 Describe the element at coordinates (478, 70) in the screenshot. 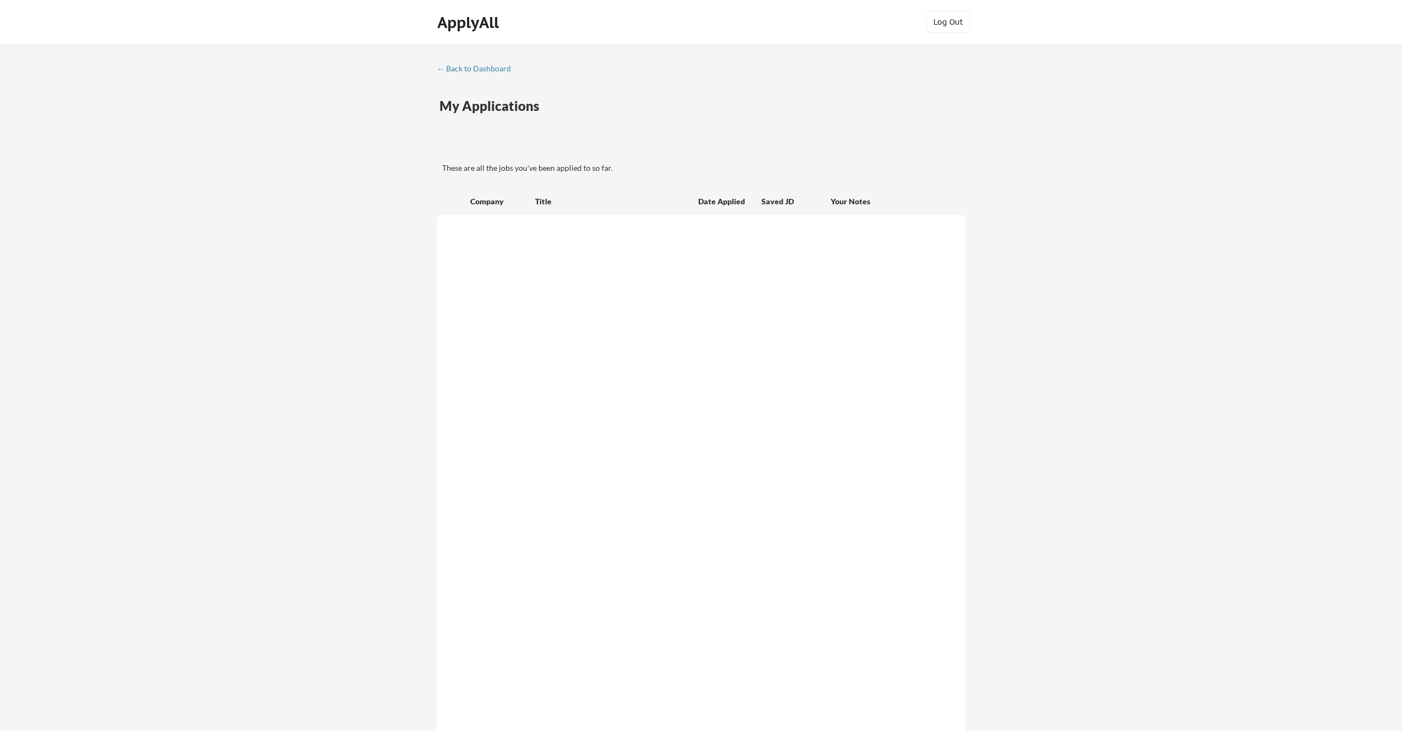

I see `a: ← Back to Dashboard` at that location.